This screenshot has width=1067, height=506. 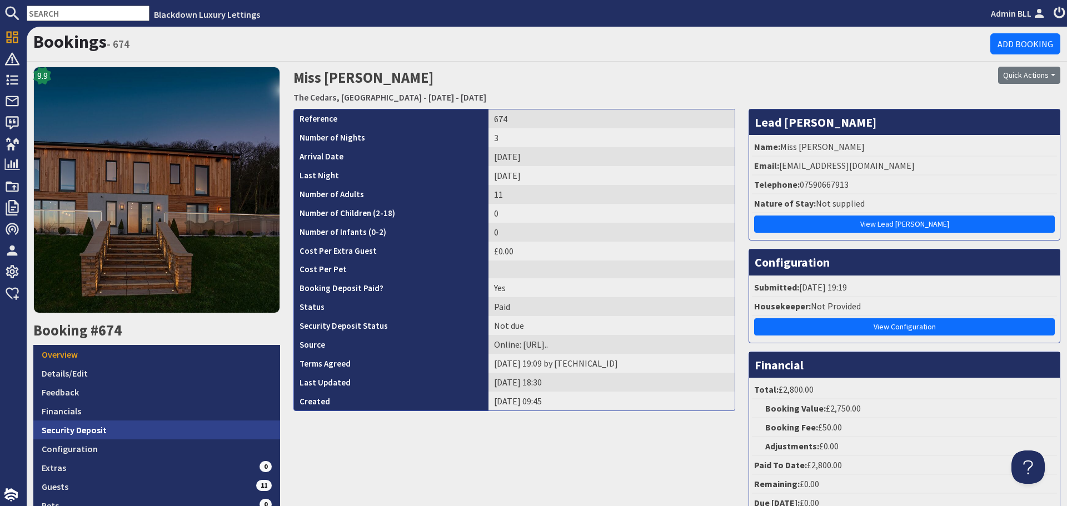 I want to click on small: - 674, so click(x=118, y=44).